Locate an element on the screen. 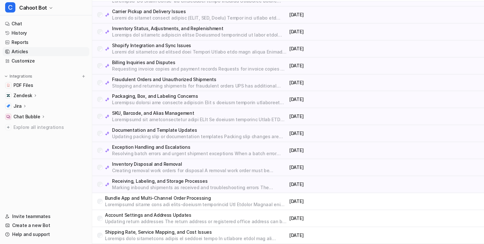 This screenshot has width=484, height=244. span: PDF Files is located at coordinates (23, 85).